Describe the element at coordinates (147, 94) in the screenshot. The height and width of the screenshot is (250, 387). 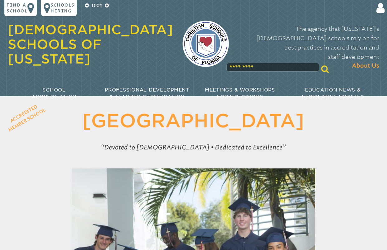
I see `span: Professional Development & Teacher Certification` at that location.